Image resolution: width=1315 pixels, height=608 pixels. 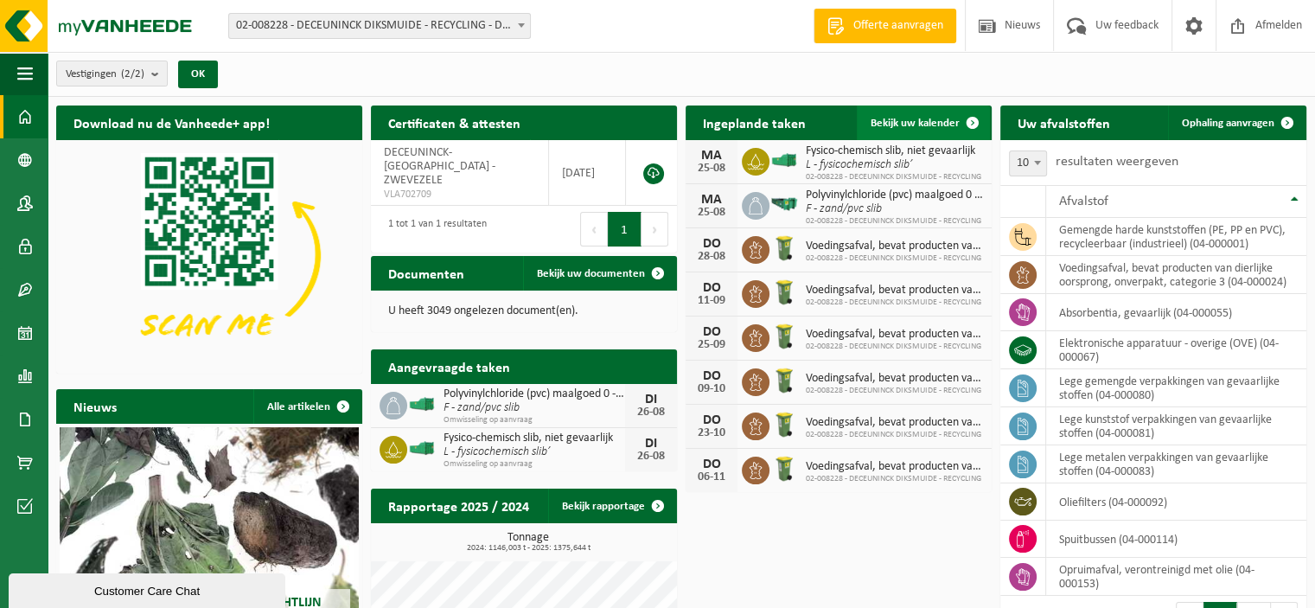 What do you see at coordinates (1175, 426) in the screenshot?
I see `td: lege kunststof verpakkingen van gevaarlijke stoffen (04-000081)` at bounding box center [1175, 426].